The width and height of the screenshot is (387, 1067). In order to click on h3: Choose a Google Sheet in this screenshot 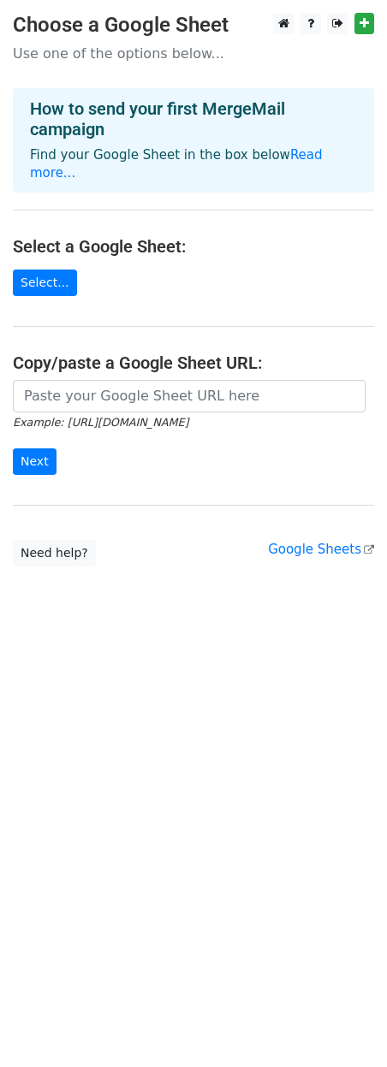, I will do `click(193, 25)`.